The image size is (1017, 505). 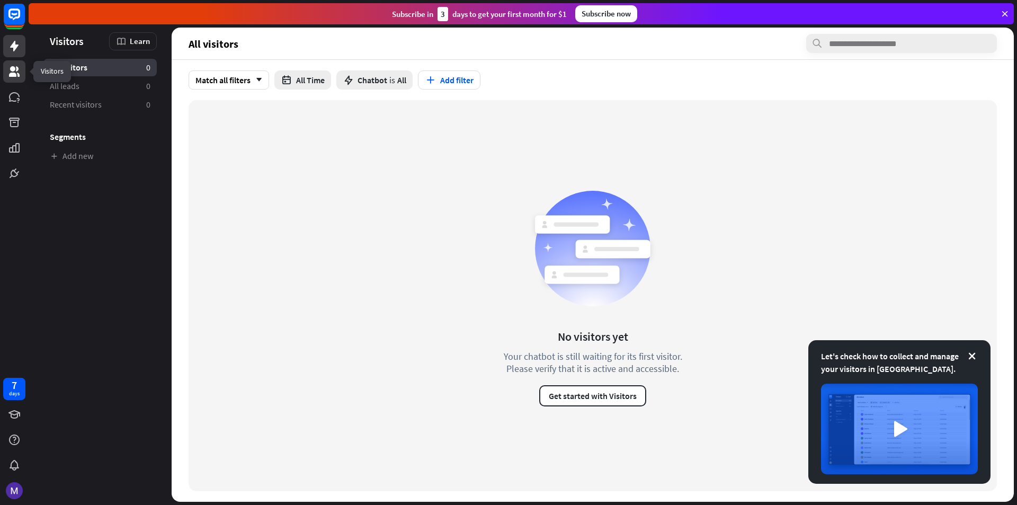 I want to click on span: Recent visitors, so click(x=76, y=104).